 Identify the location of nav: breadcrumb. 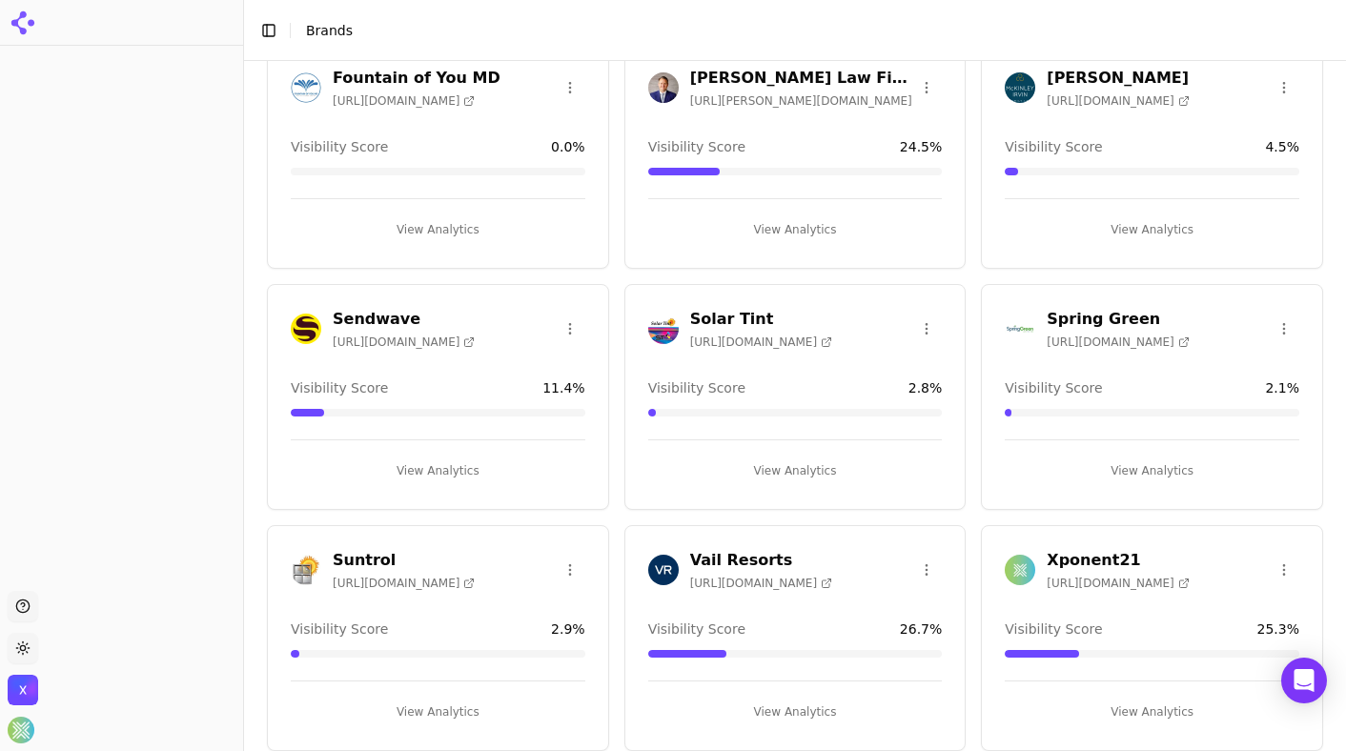
(799, 31).